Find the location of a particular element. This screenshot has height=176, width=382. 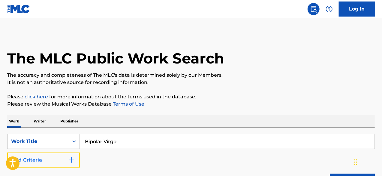

img: 9d2ae6d4665cec9f34b9.svg is located at coordinates (71, 160).